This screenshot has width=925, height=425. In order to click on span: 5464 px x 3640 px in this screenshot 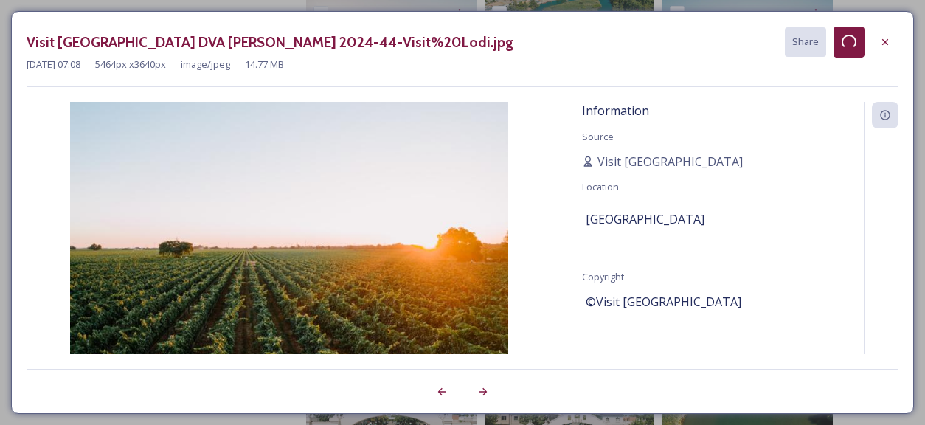, I will do `click(131, 64)`.